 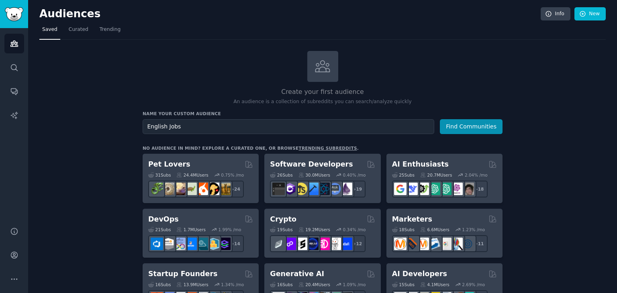 What do you see at coordinates (78, 31) in the screenshot?
I see `a: Curated` at bounding box center [78, 31].